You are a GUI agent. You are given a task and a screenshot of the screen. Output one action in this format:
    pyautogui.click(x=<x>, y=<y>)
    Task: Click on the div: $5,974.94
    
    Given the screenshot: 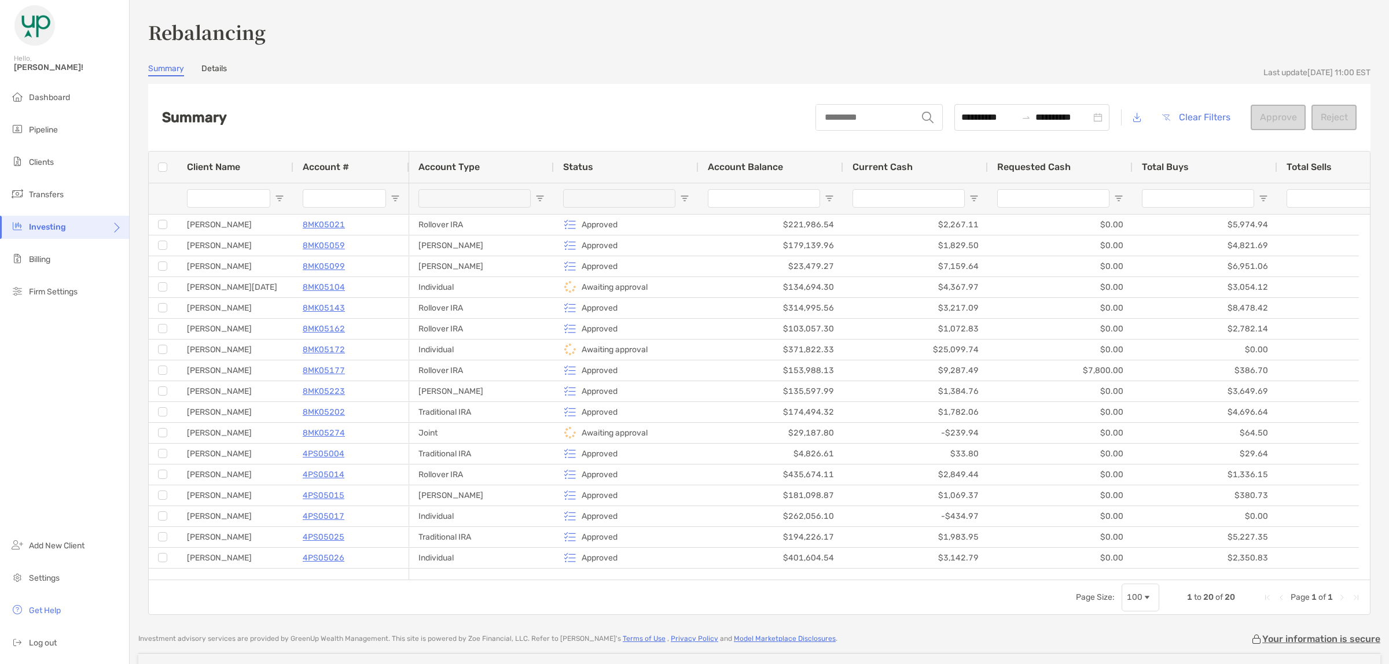 What is the action you would take?
    pyautogui.click(x=1205, y=225)
    